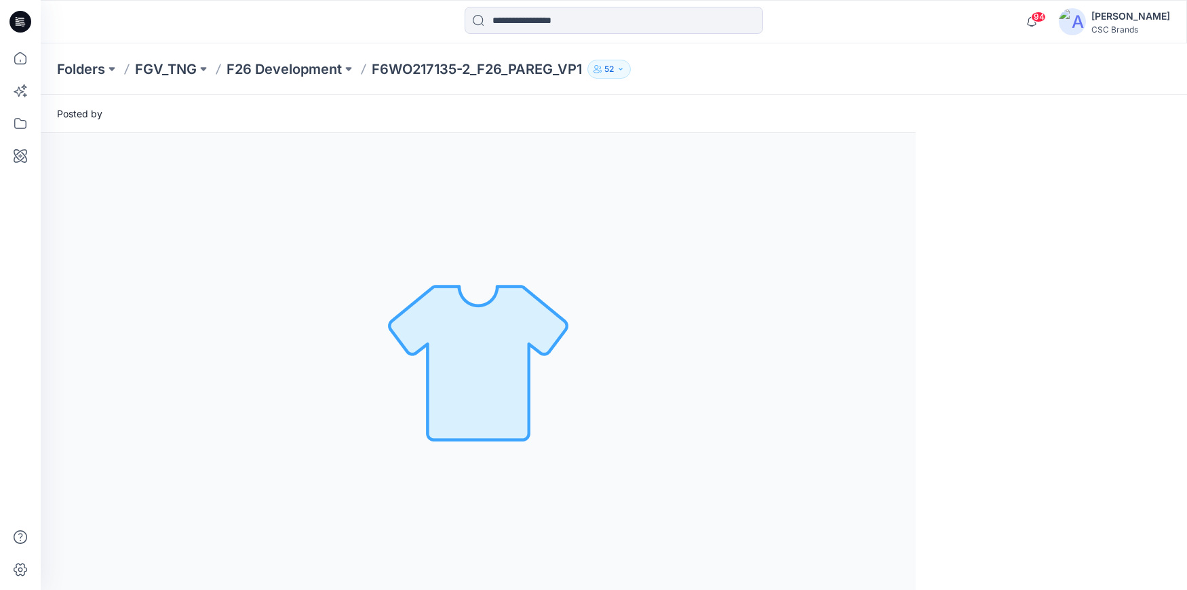 The image size is (1187, 590). Describe the element at coordinates (1130, 29) in the screenshot. I see `div: CSC Brands` at that location.